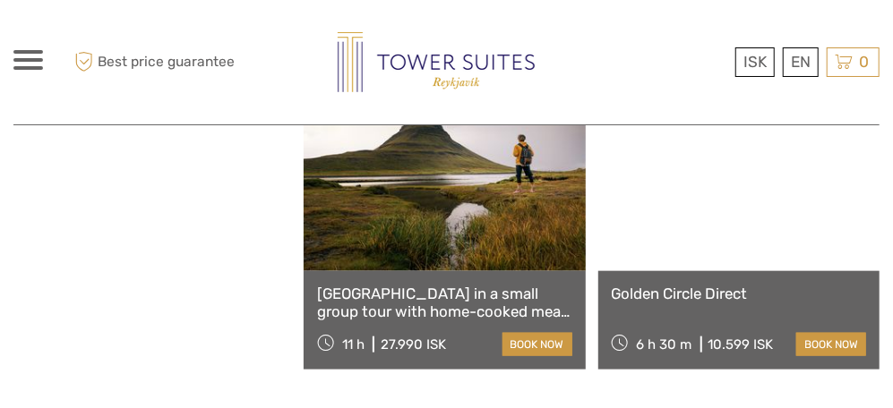  Describe the element at coordinates (436, 62) in the screenshot. I see `img: Reykjavik Residence` at that location.